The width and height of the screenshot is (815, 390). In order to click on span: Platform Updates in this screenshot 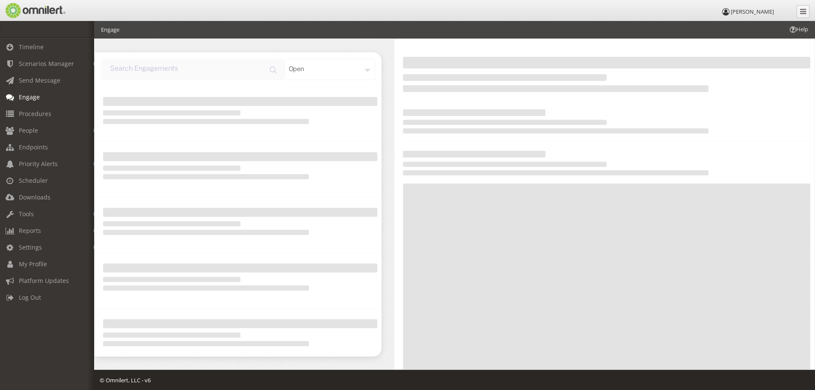, I will do `click(44, 280)`.